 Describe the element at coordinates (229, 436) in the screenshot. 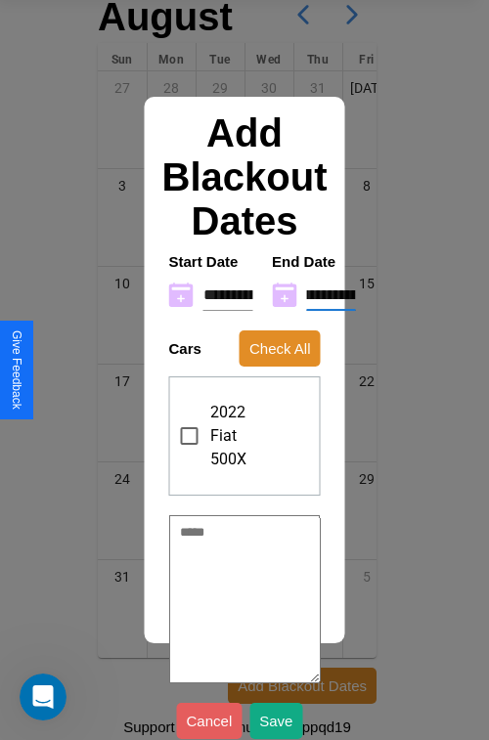

I see `span: 2022 Fiat 500X` at that location.